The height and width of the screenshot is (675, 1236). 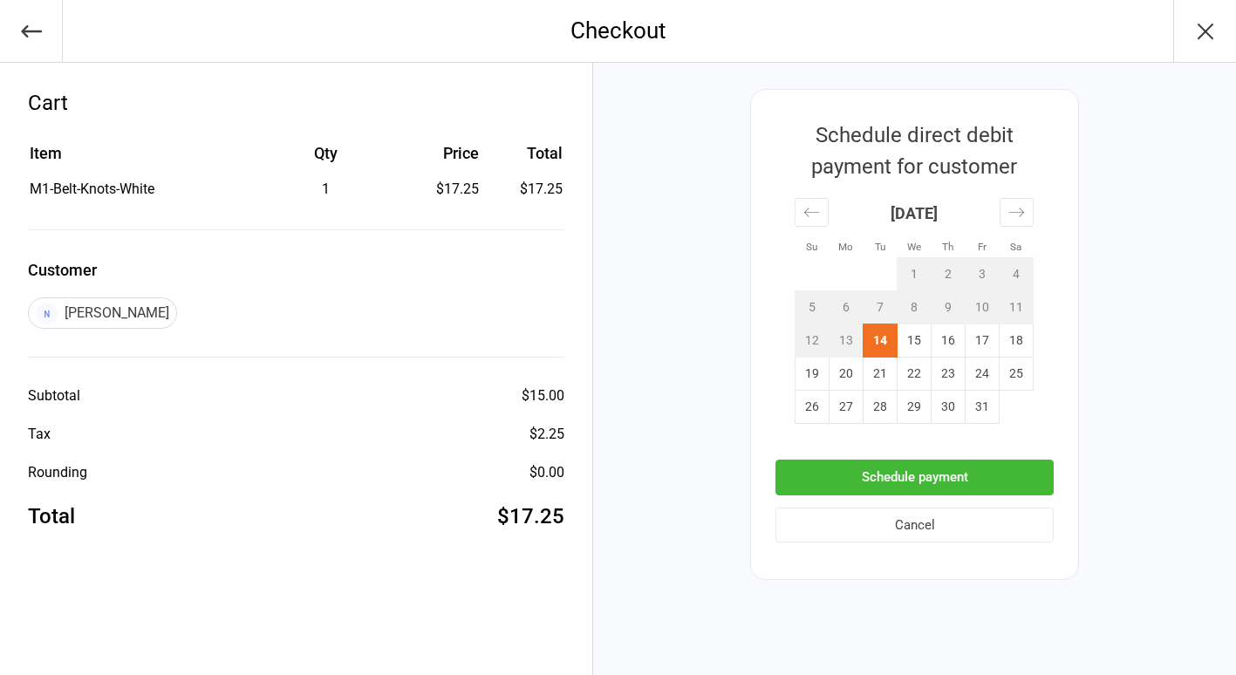 I want to click on small: Fr, so click(x=982, y=247).